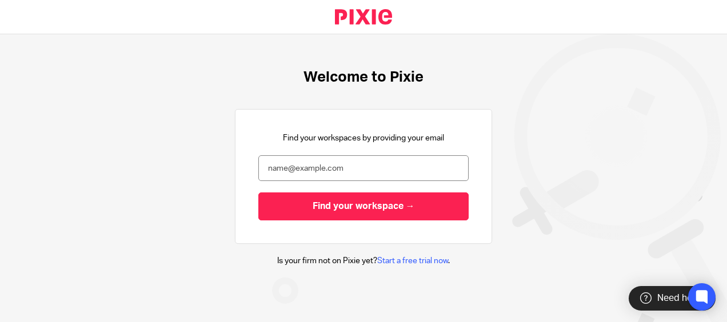 Image resolution: width=727 pixels, height=322 pixels. I want to click on p: Is your firm not on Pixie yet? ., so click(364, 261).